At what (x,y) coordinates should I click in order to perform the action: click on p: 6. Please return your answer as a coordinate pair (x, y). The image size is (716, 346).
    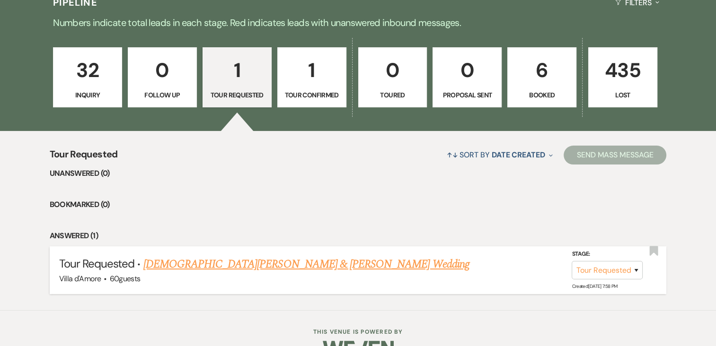
    Looking at the image, I should click on (542, 70).